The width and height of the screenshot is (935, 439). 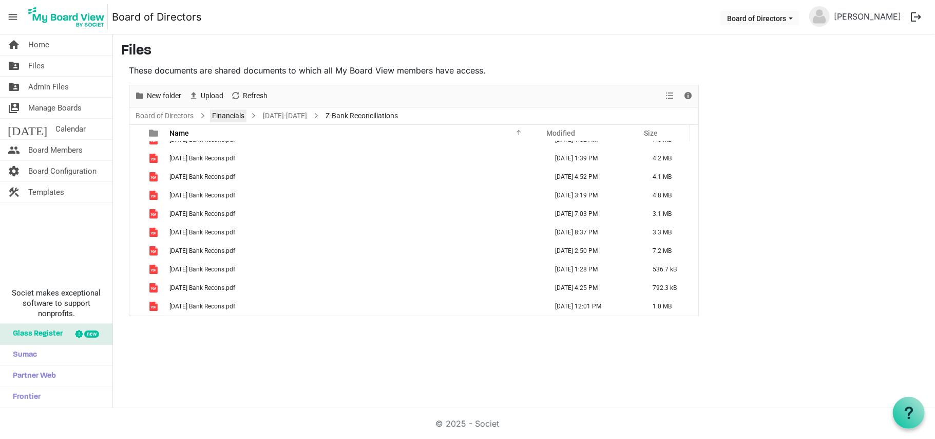 I want to click on td: January 24, 2025 3:19 PM column header Modified, so click(x=593, y=195).